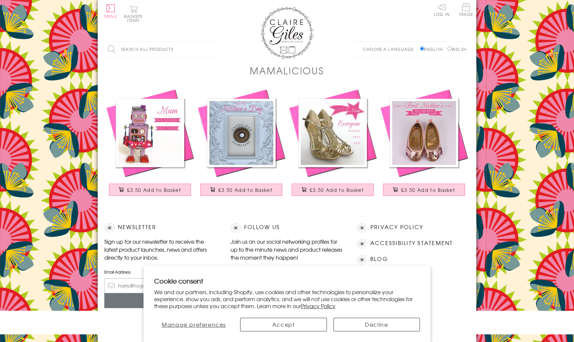 The height and width of the screenshot is (342, 574). I want to click on input: Subscribe, so click(161, 301).